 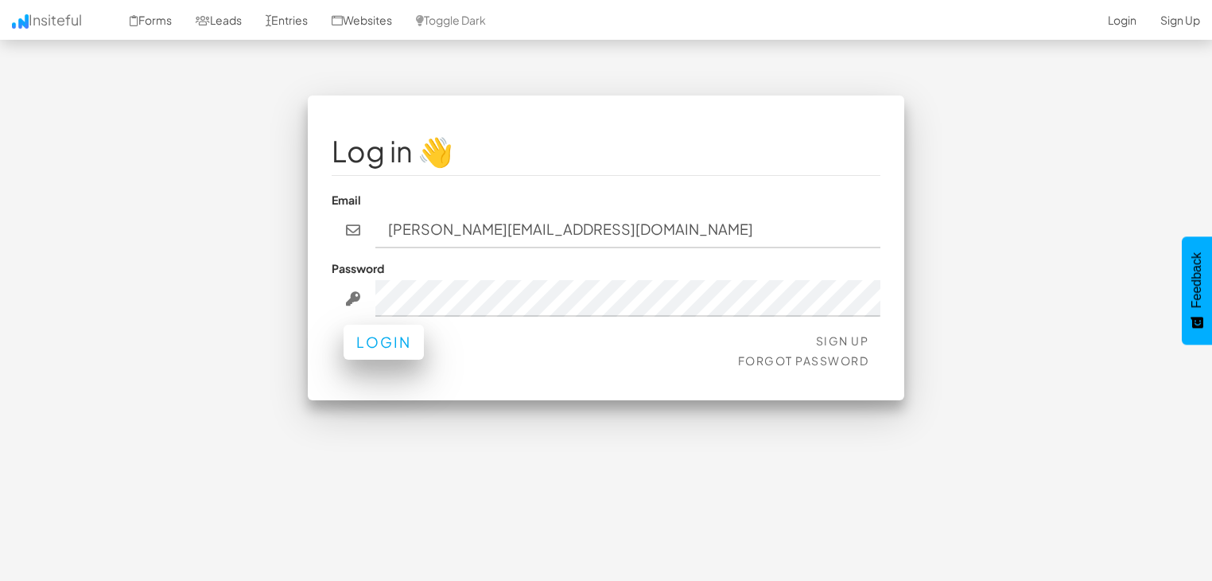 What do you see at coordinates (346, 200) in the screenshot?
I see `label: Email` at bounding box center [346, 200].